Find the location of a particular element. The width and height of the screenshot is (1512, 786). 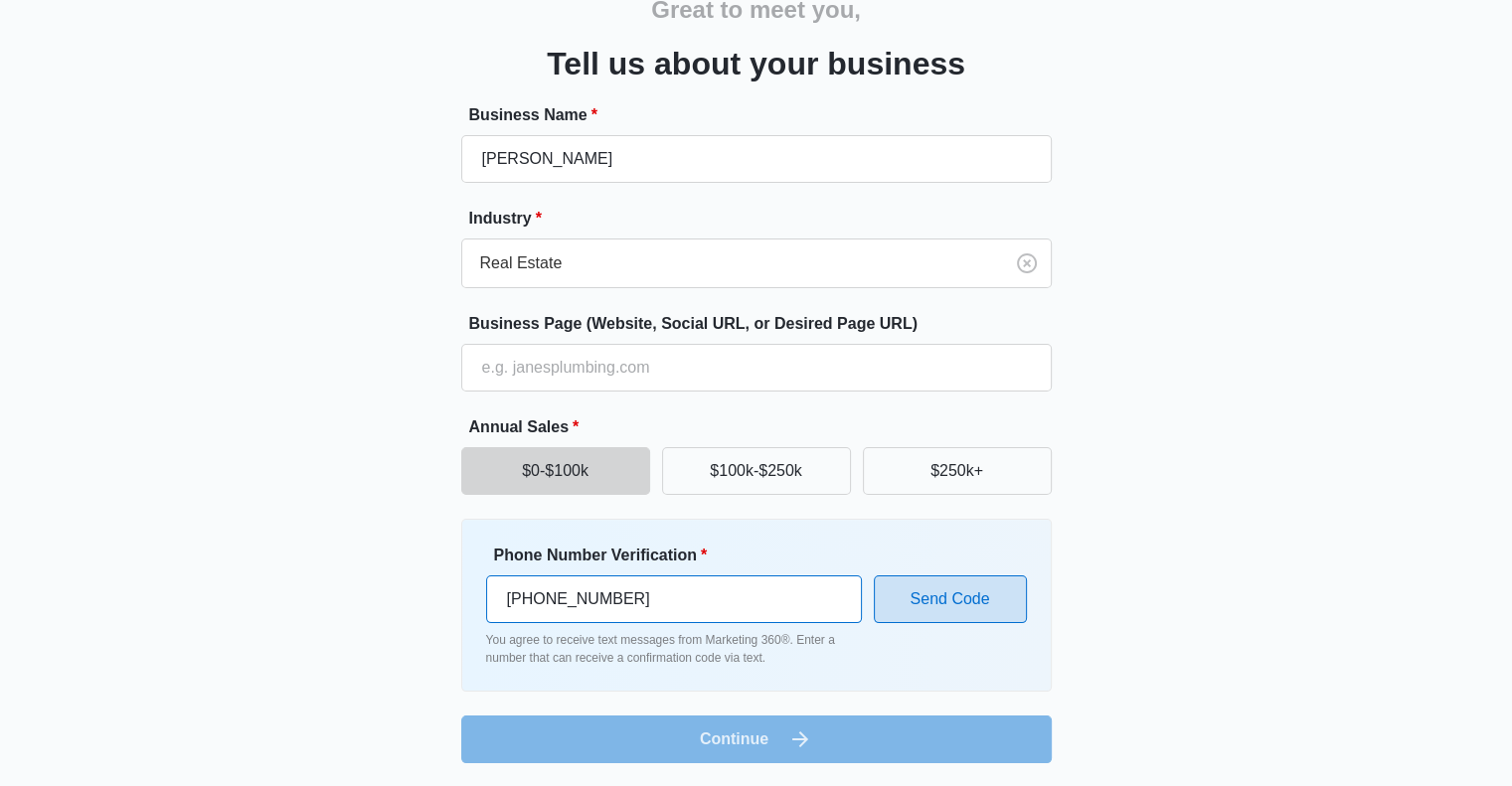

button: $250k+ is located at coordinates (957, 471).